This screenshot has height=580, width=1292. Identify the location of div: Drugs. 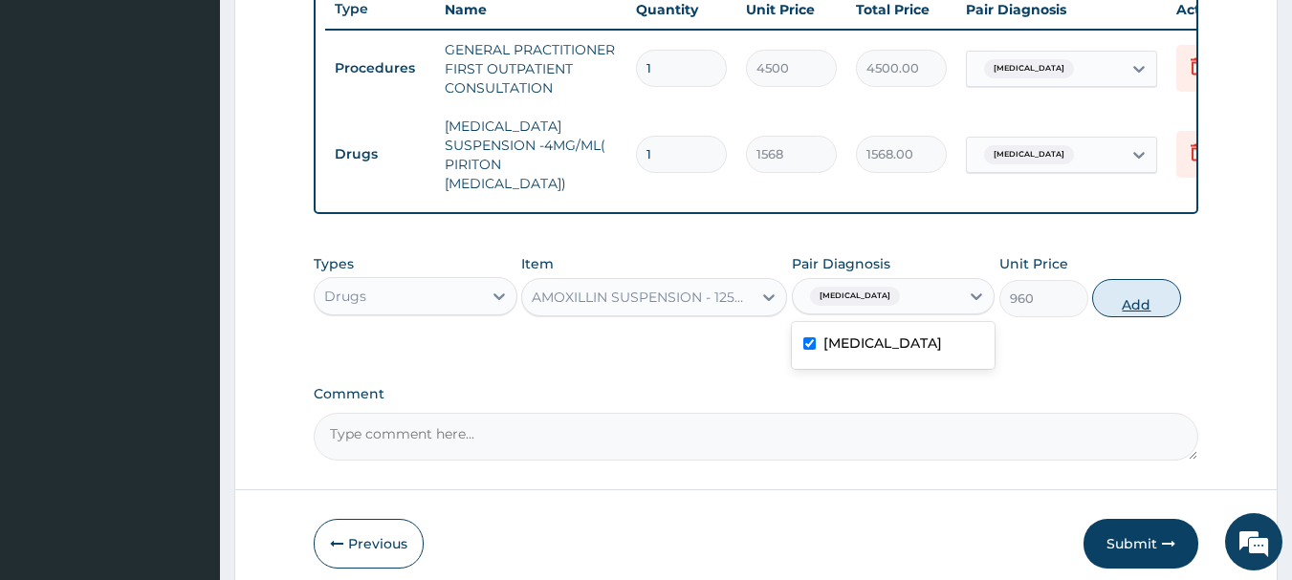
(345, 296).